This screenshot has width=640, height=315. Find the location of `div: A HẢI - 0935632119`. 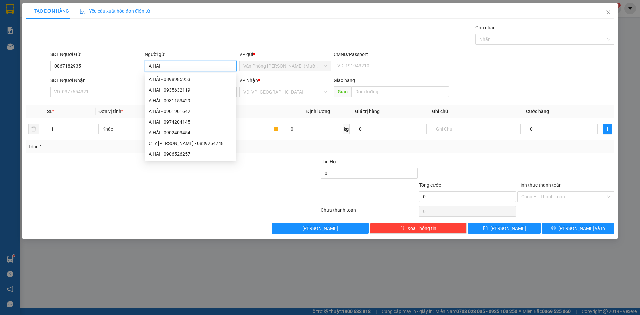

div: A HẢI - 0935632119 is located at coordinates (190, 90).